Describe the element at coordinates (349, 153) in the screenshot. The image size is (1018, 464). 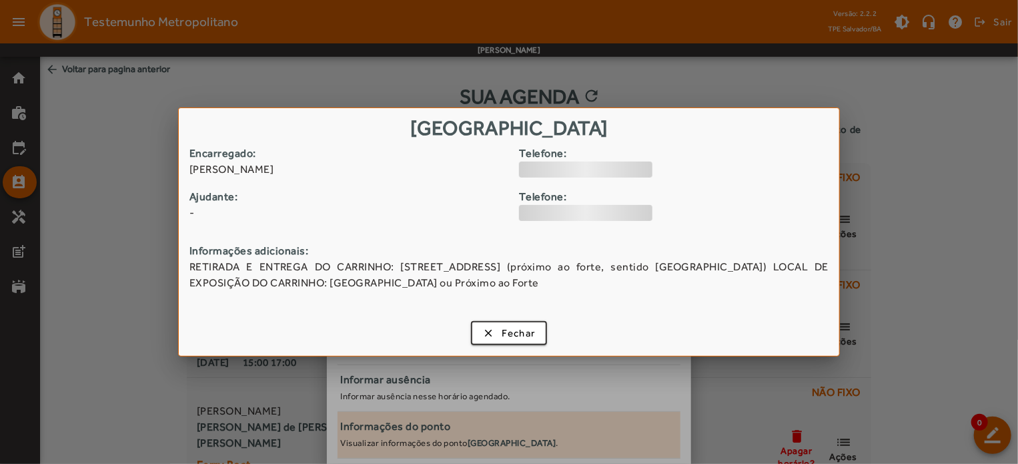
I see `strong: Encarregado:` at that location.